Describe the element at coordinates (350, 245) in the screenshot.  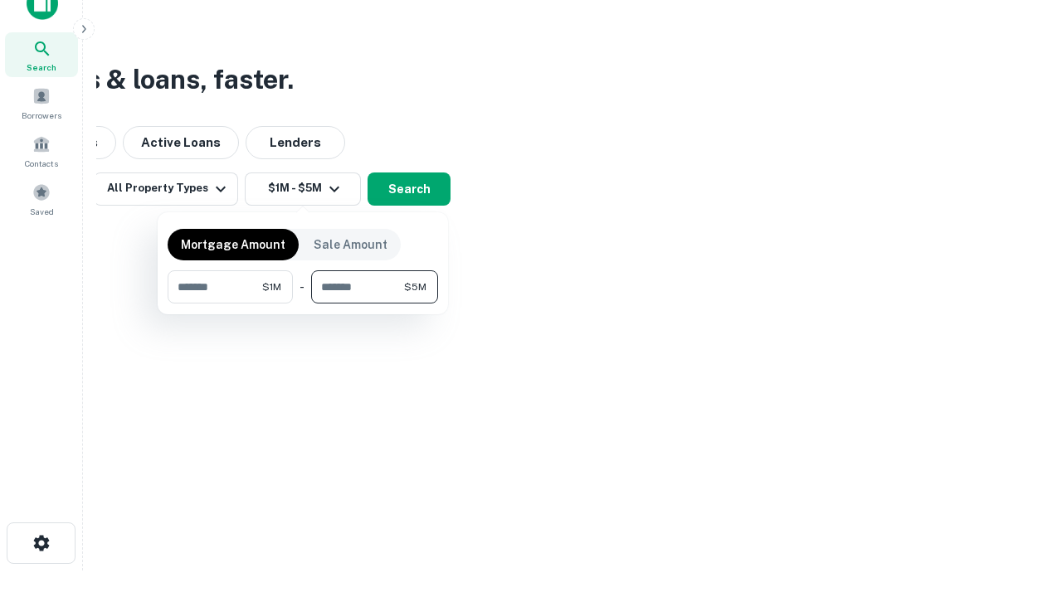
I see `p: Sale Amount` at that location.